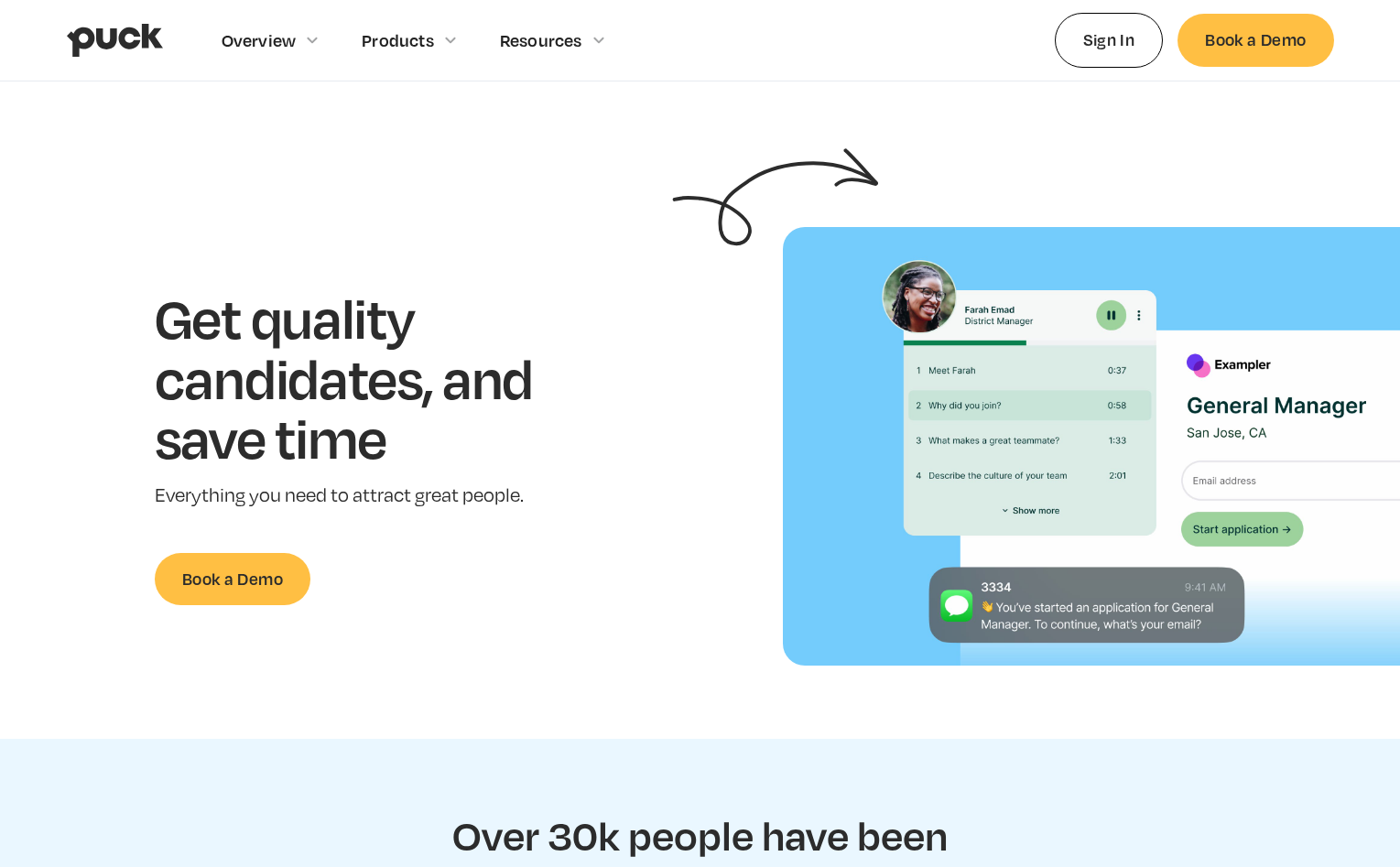  I want to click on h1: Get quality candidates, and save time, so click(372, 377).